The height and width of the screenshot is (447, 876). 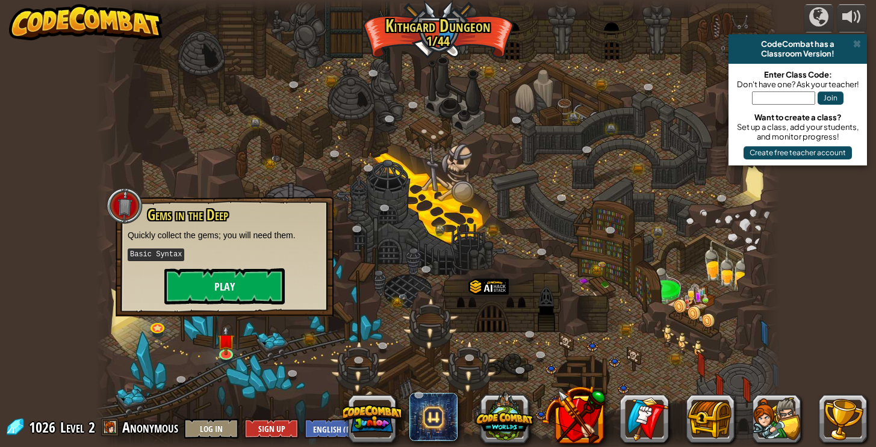 What do you see at coordinates (797, 84) in the screenshot?
I see `div: Don't have one? Ask your teacher!` at bounding box center [797, 84].